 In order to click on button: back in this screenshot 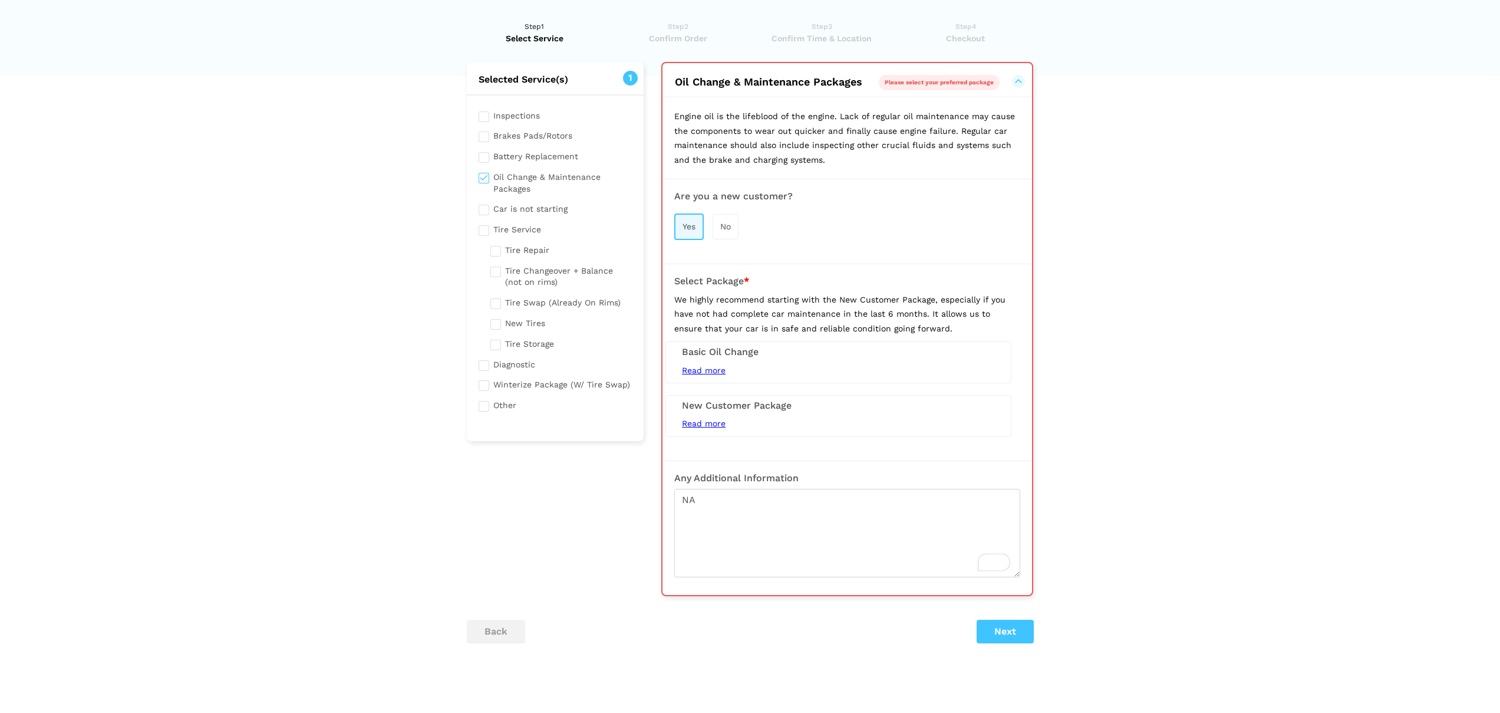, I will do `click(496, 631)`.